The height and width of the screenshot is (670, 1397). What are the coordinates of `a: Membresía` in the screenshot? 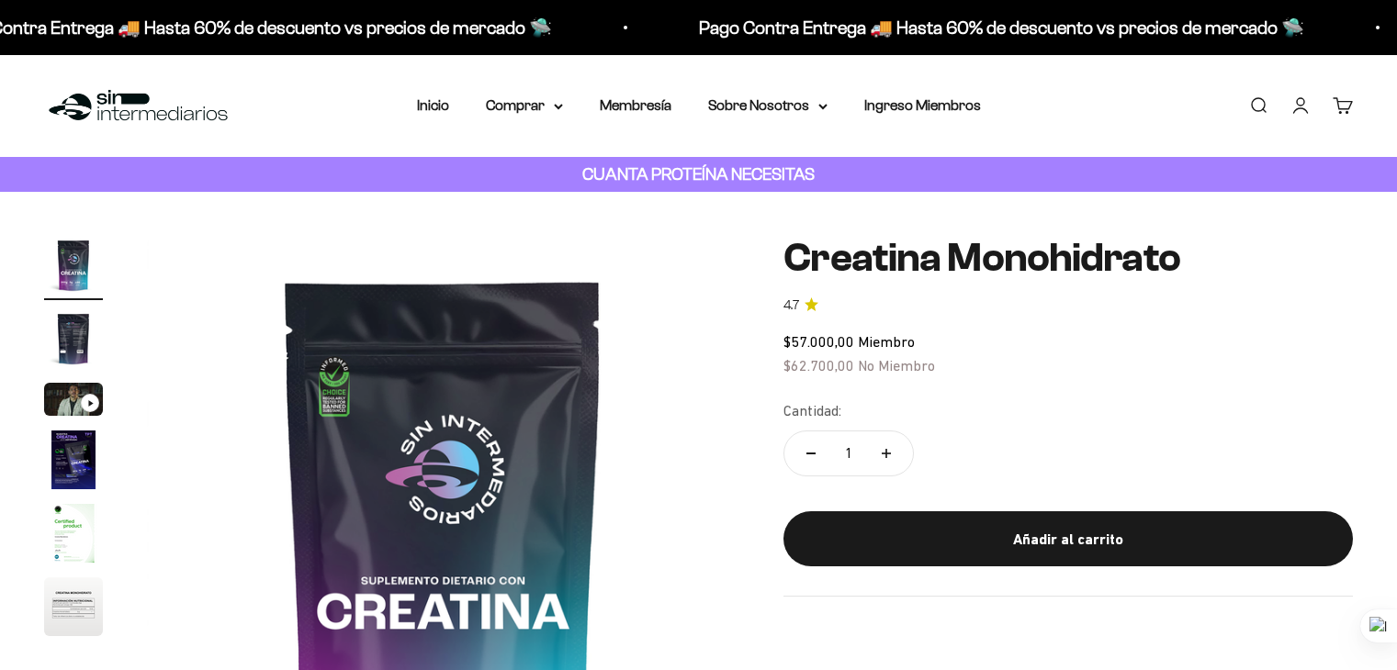 It's located at (635, 105).